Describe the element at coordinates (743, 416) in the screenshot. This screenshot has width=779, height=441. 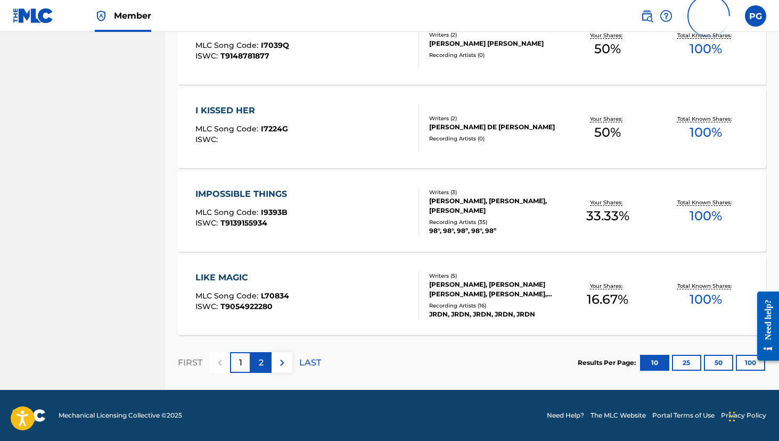
I see `a: Privacy Policy` at that location.